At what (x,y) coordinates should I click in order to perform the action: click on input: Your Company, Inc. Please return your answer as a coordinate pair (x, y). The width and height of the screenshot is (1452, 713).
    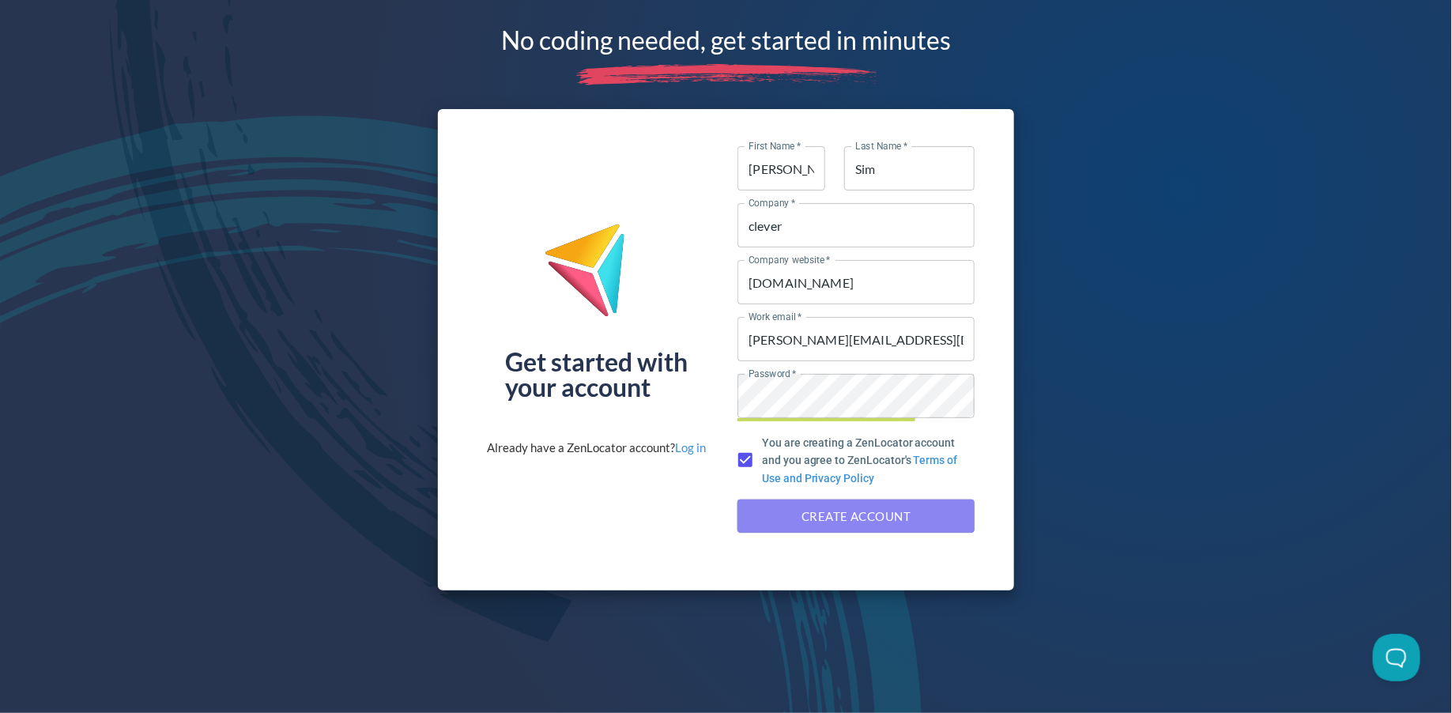
    Looking at the image, I should click on (856, 225).